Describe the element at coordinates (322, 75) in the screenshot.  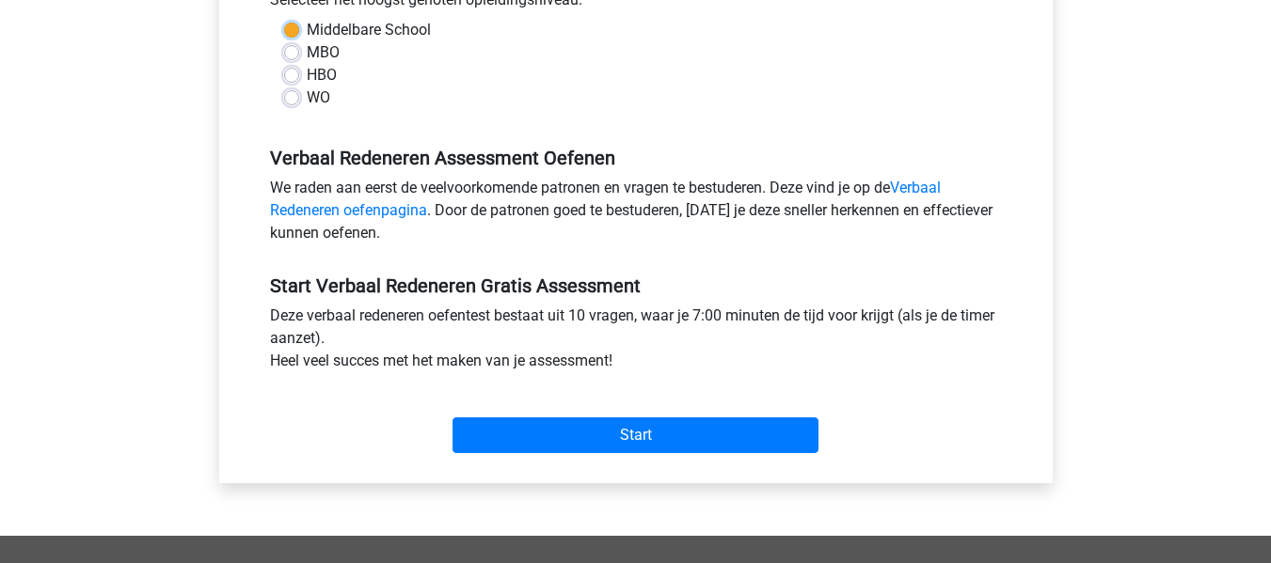
I see `label: HBO` at that location.